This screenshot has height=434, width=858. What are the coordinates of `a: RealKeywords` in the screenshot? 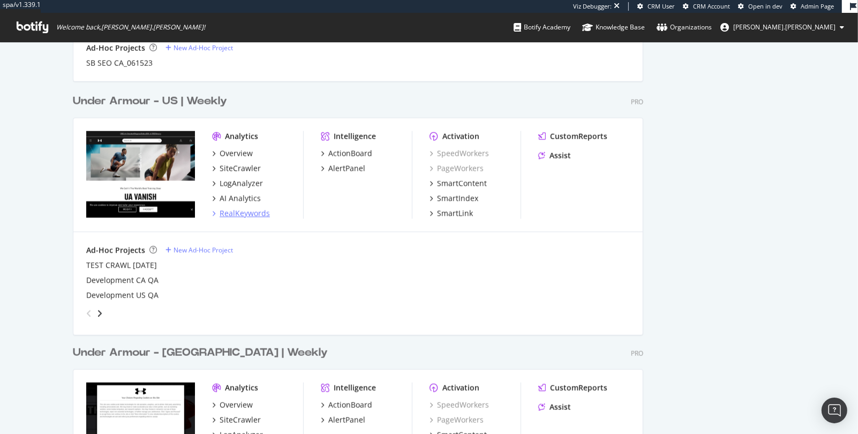 It's located at (241, 214).